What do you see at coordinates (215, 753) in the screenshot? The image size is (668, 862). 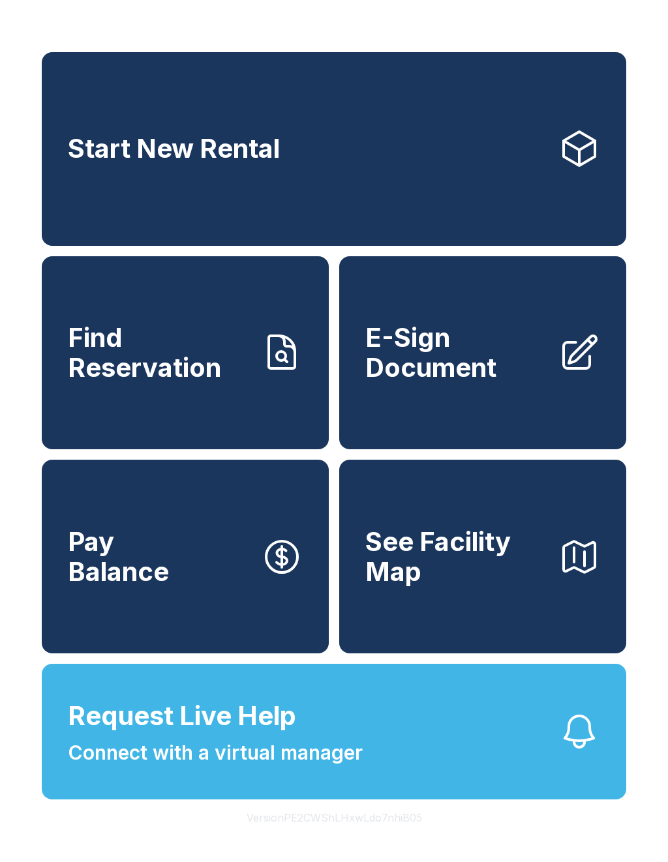 I see `span: Connect with a virtual manager` at bounding box center [215, 753].